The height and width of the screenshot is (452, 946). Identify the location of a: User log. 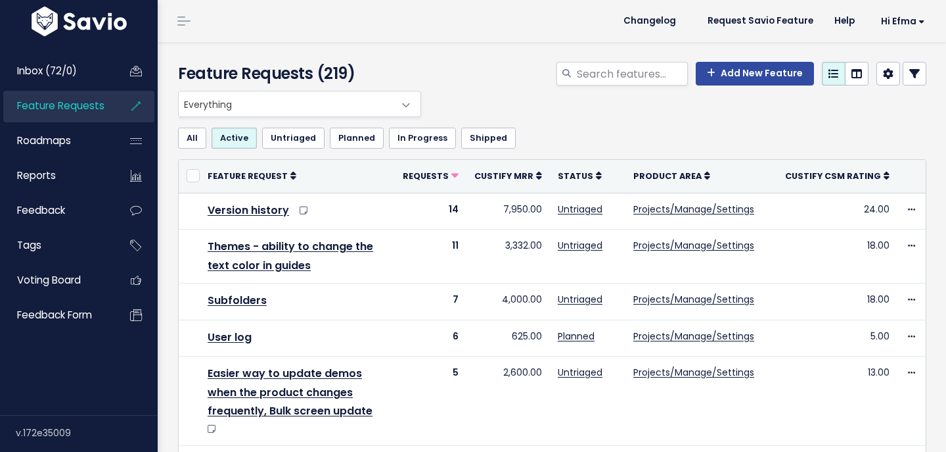
(229, 337).